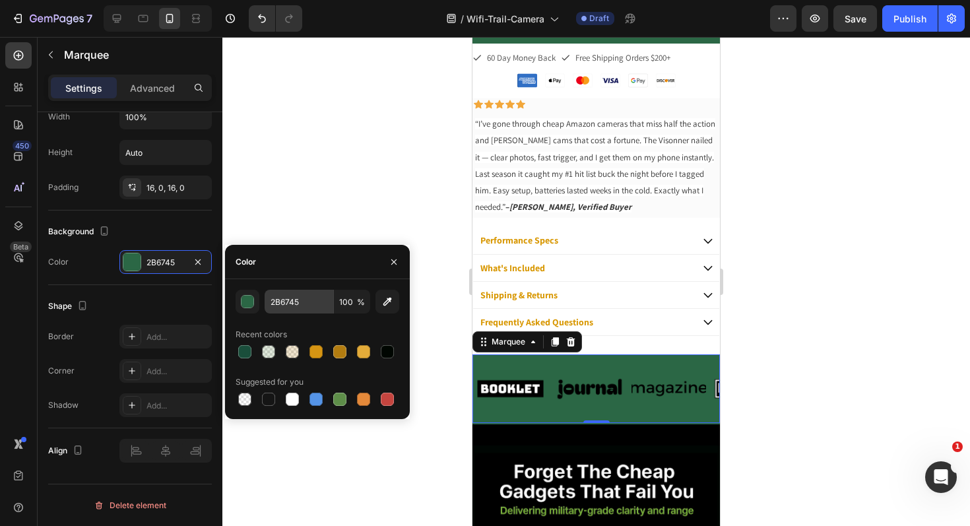 The height and width of the screenshot is (526, 970). What do you see at coordinates (59, 117) in the screenshot?
I see `div: Width` at bounding box center [59, 117].